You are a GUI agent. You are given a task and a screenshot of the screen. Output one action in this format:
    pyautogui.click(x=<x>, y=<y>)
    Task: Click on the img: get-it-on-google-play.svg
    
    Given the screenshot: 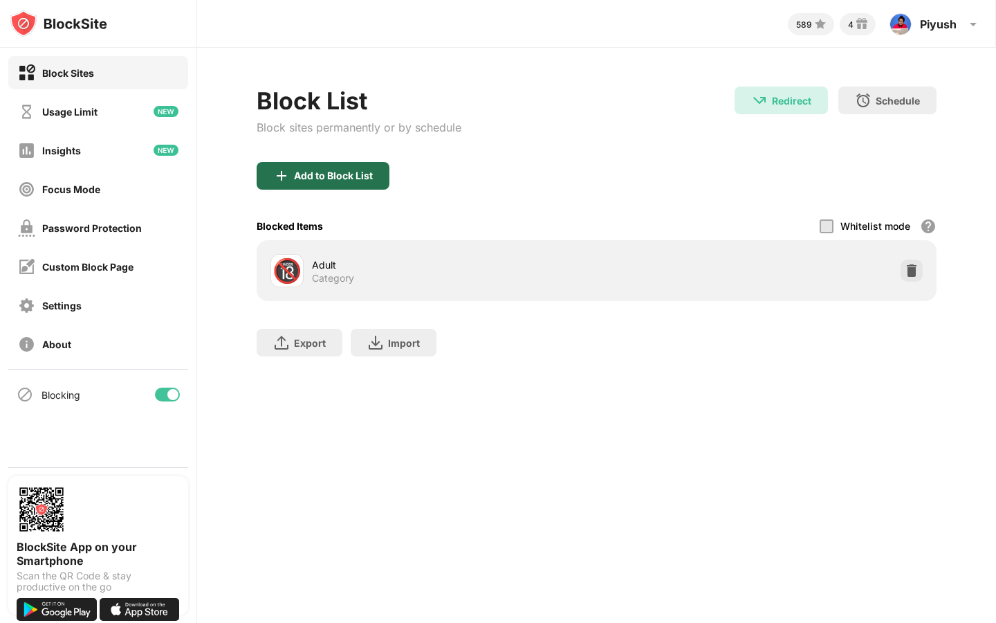 What is the action you would take?
    pyautogui.click(x=57, y=609)
    